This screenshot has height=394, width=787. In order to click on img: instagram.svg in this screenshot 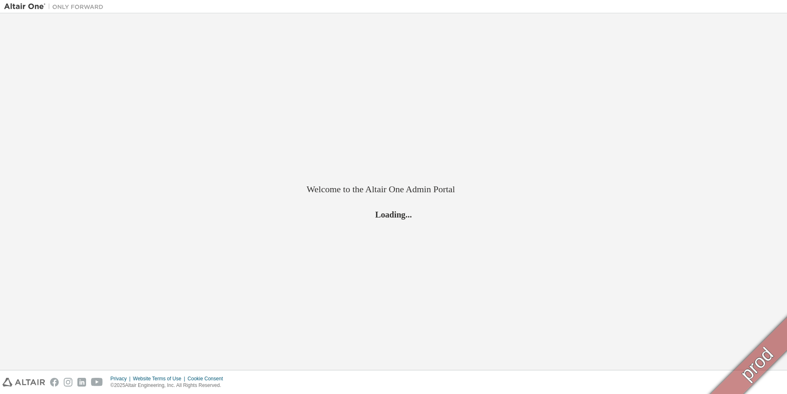, I will do `click(68, 382)`.